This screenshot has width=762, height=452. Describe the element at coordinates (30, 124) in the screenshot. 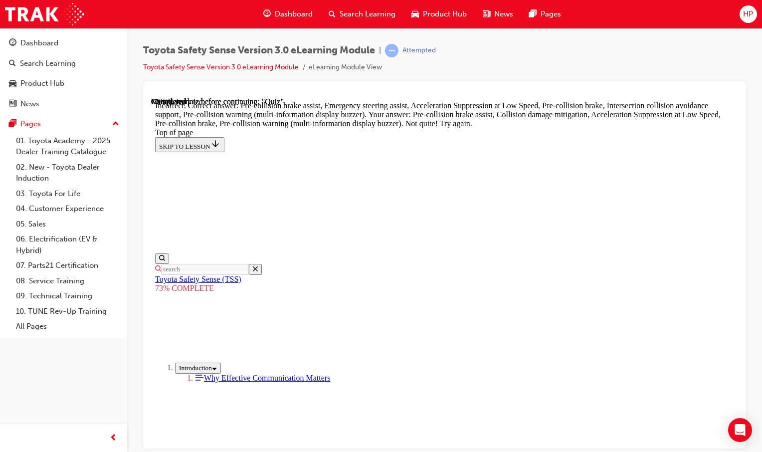

I see `div: Pages` at that location.